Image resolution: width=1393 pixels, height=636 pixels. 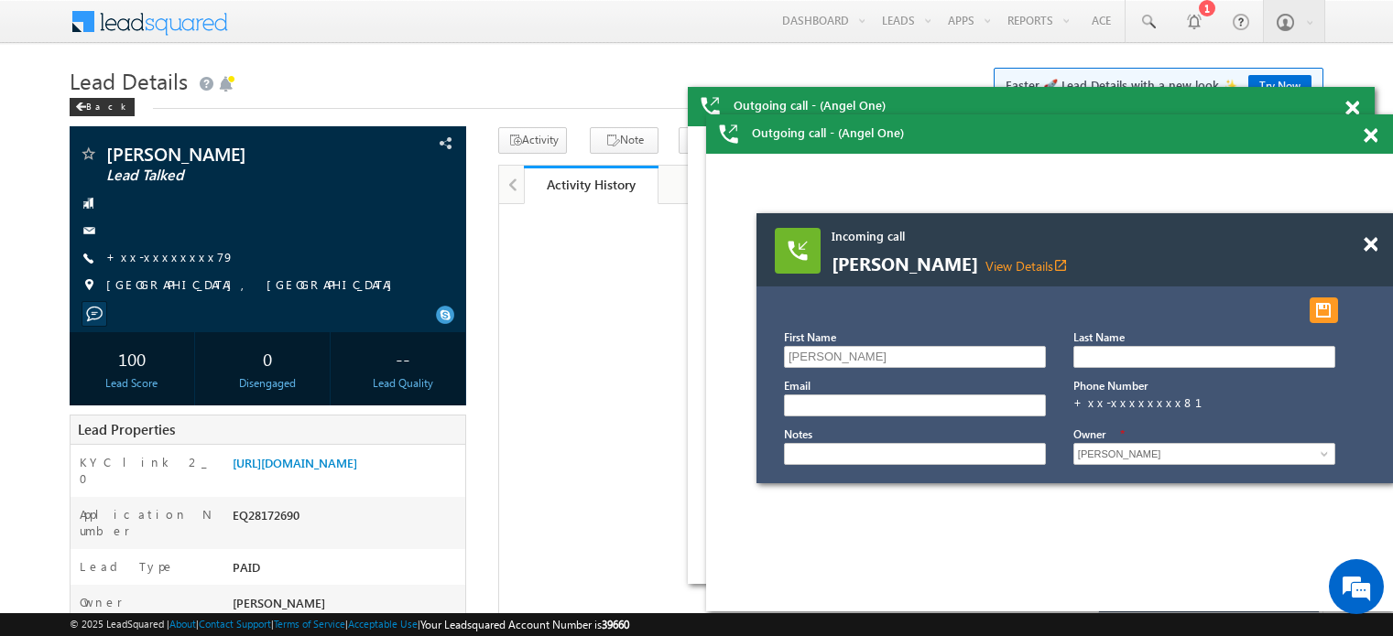 What do you see at coordinates (383, 624) in the screenshot?
I see `a: Acceptable Use` at bounding box center [383, 624].